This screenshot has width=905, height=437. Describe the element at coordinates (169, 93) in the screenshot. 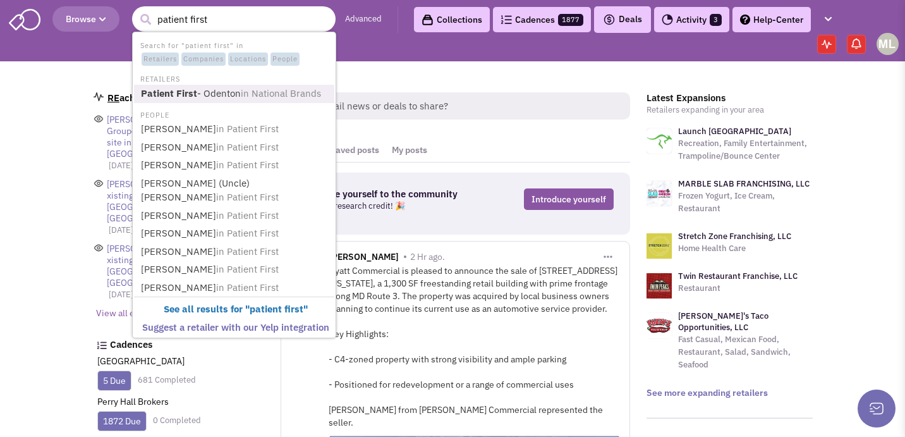

I see `b: Patient First` at that location.